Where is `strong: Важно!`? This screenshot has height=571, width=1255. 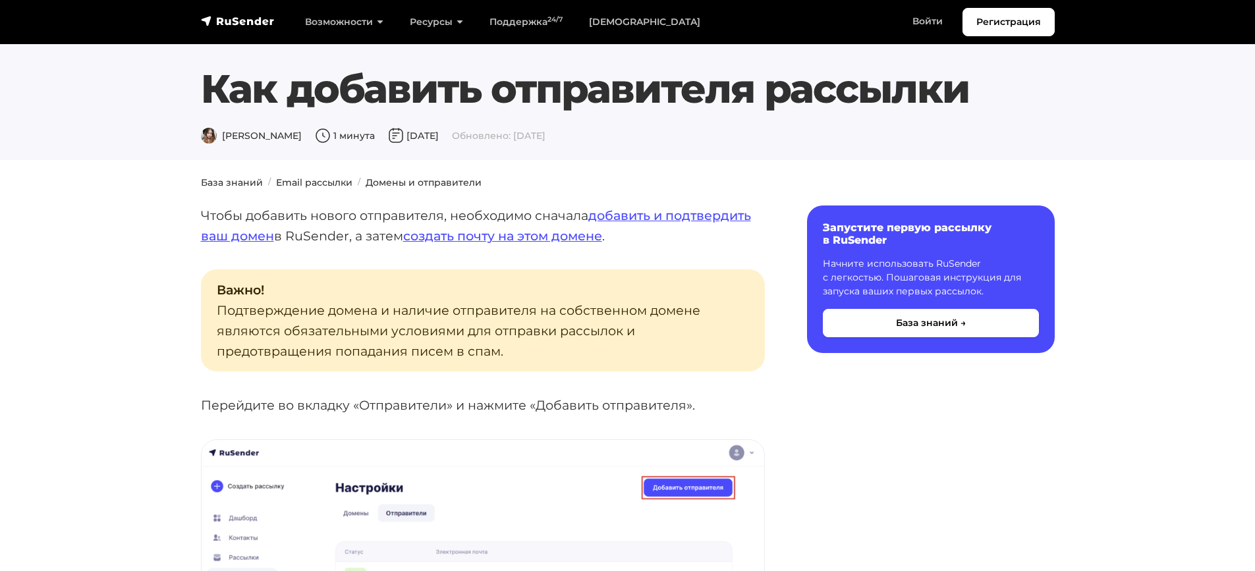
strong: Важно! is located at coordinates (240, 290).